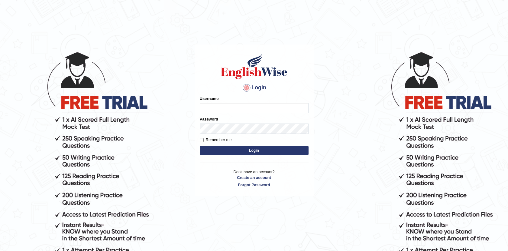  What do you see at coordinates (254, 88) in the screenshot?
I see `h4: Login` at bounding box center [254, 88].